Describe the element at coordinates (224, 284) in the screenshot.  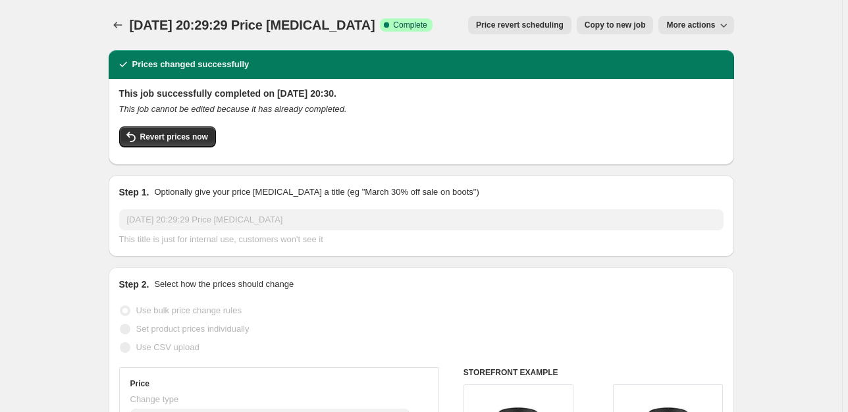
I see `p: Select how the prices should change` at that location.